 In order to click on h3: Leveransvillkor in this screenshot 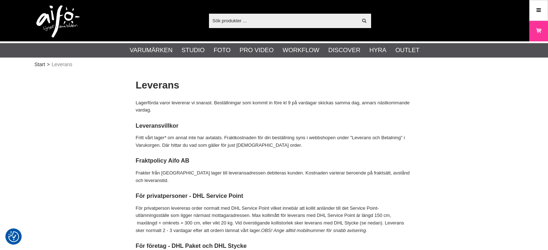, I will do `click(274, 126)`.